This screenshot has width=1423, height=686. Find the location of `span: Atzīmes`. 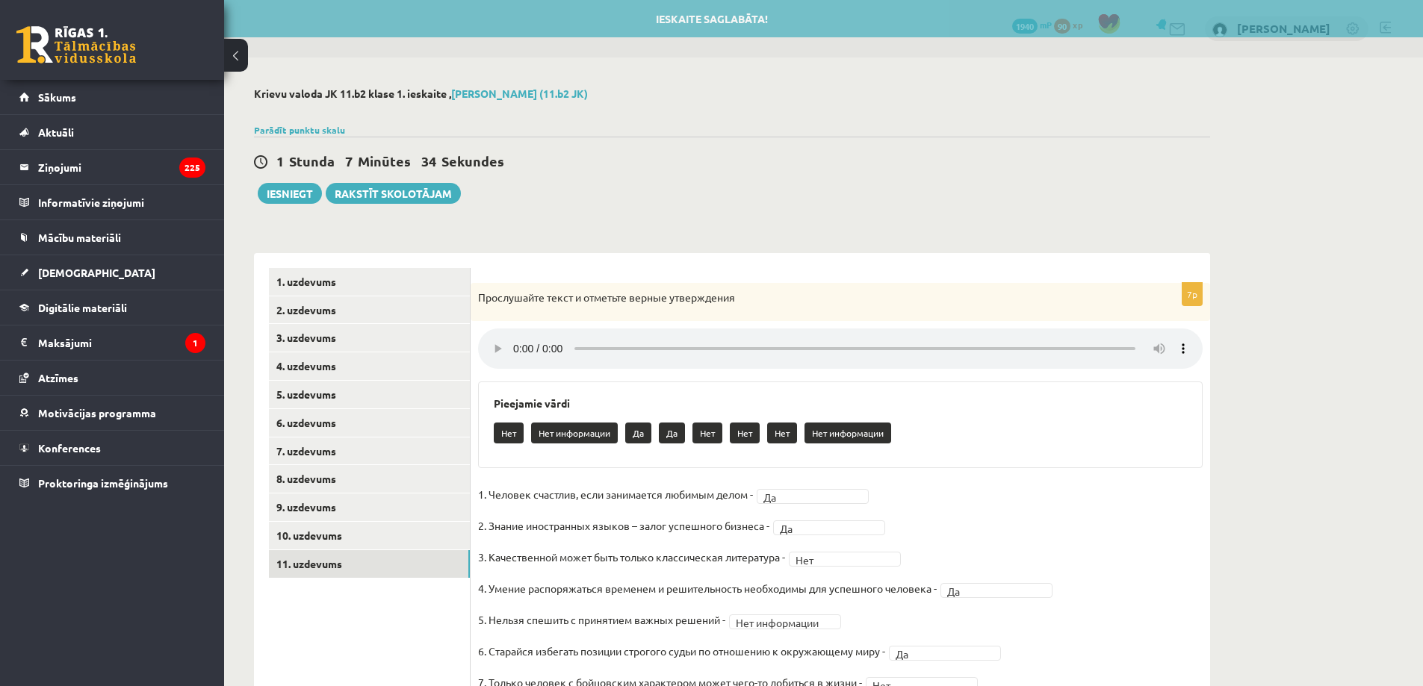

span: Atzīmes is located at coordinates (58, 378).